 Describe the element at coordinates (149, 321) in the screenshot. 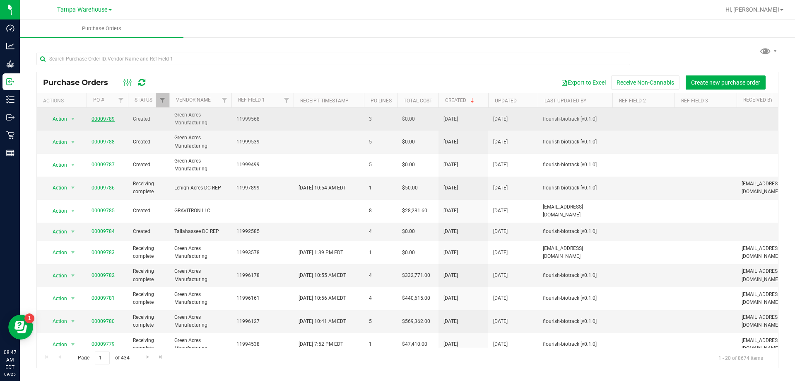

I see `span: Receiving complete` at that location.